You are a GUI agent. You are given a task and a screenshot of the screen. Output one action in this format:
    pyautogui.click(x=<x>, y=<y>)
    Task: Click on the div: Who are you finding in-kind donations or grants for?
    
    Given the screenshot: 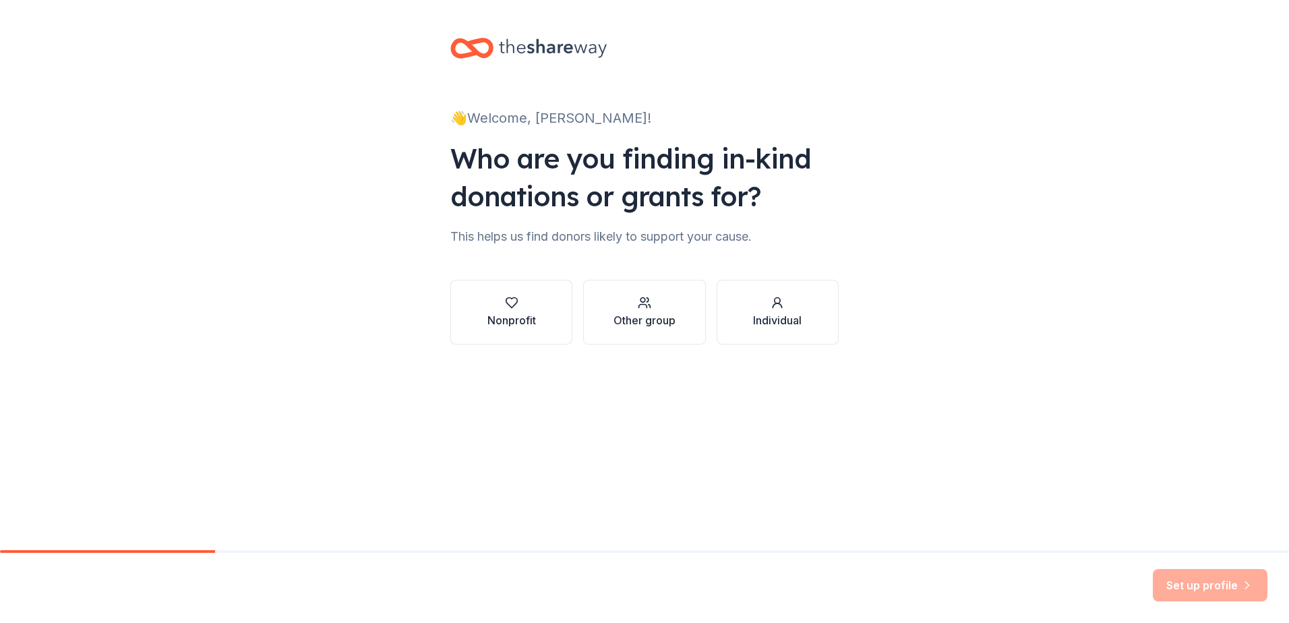 What is the action you would take?
    pyautogui.click(x=644, y=177)
    